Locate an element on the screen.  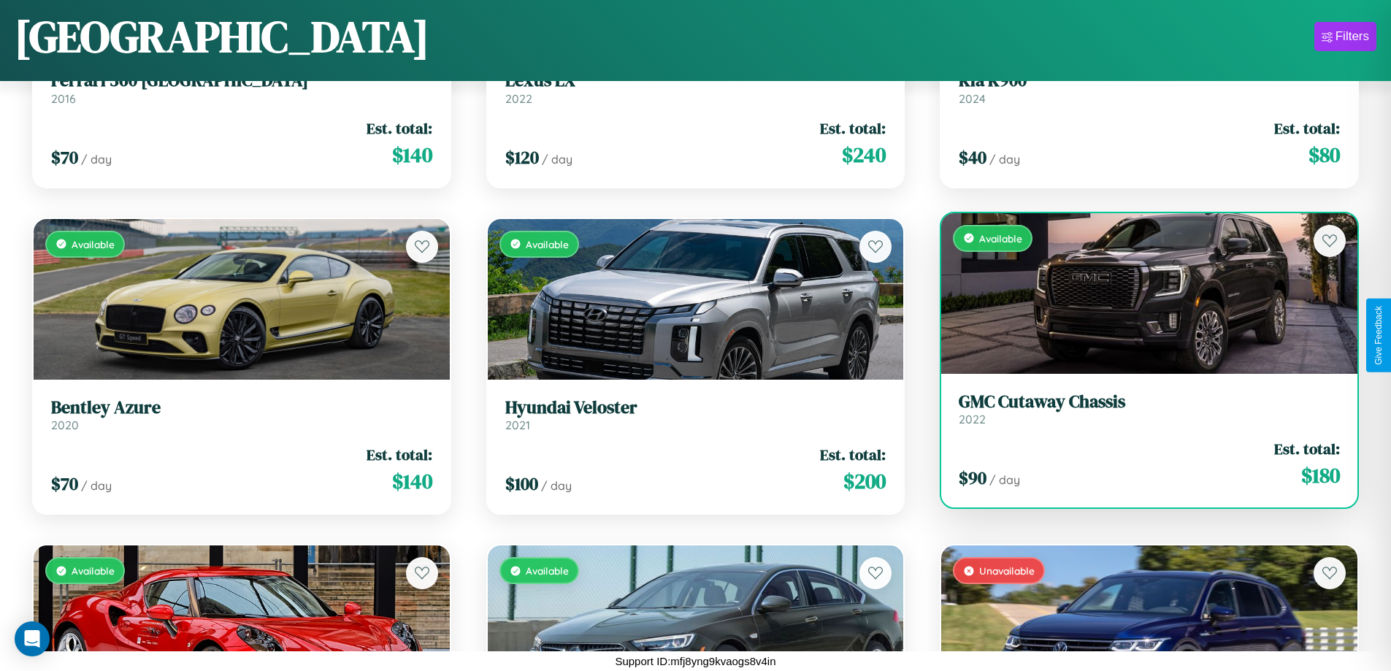
span: $ 40 is located at coordinates (973, 157).